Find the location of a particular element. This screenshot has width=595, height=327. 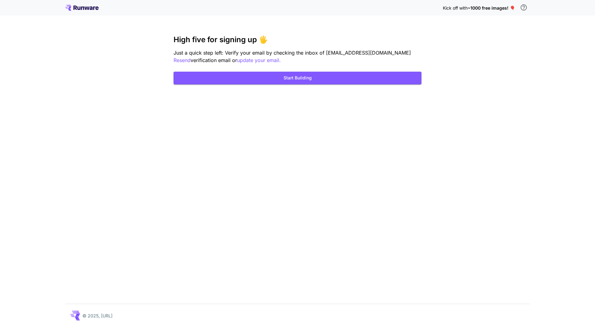

button: update your email. is located at coordinates (259, 60).